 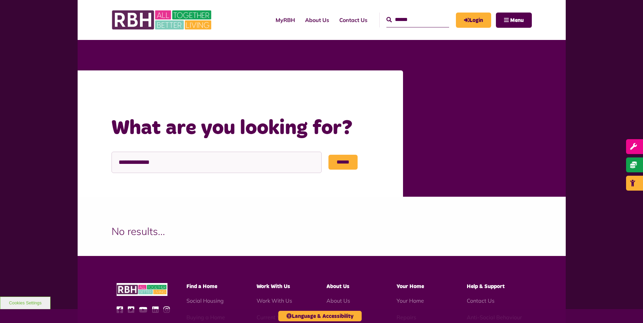 What do you see at coordinates (485, 287) in the screenshot?
I see `span: Help & Support` at bounding box center [485, 287].